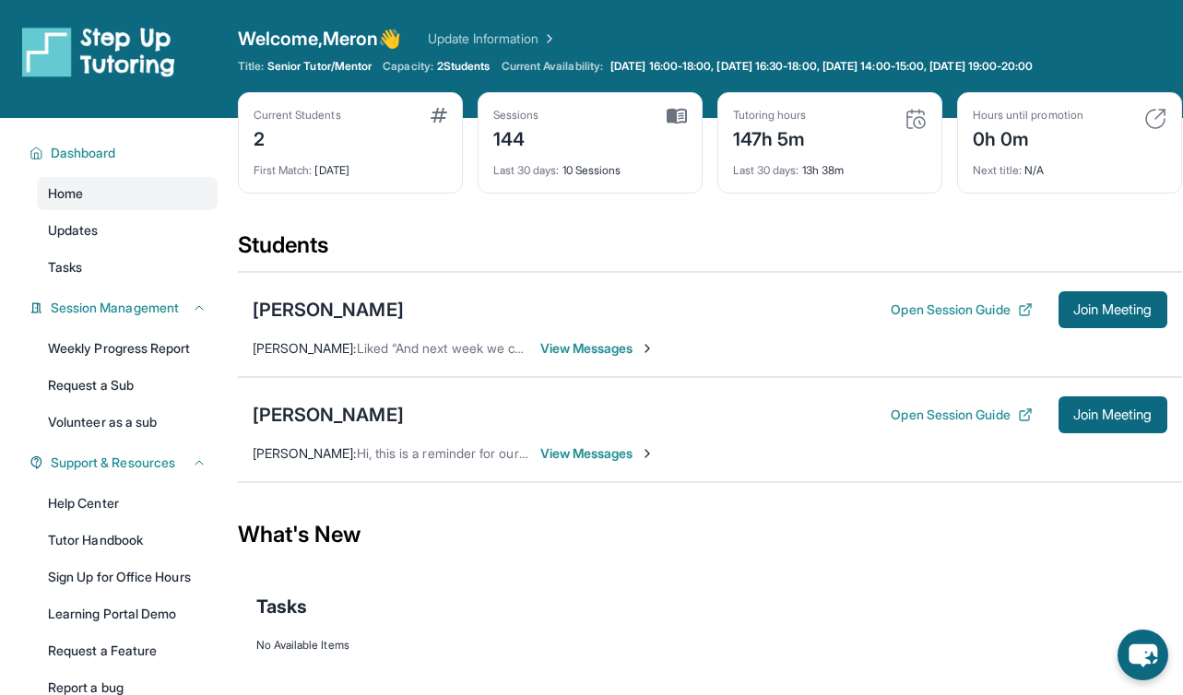 This screenshot has height=695, width=1183. I want to click on a: Request a Feature, so click(127, 651).